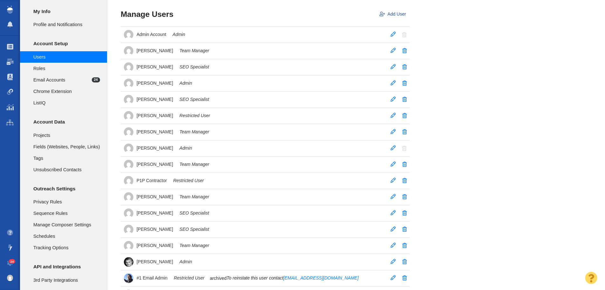 The width and height of the screenshot is (605, 290). I want to click on em: To reinstate this user contact, so click(293, 277).